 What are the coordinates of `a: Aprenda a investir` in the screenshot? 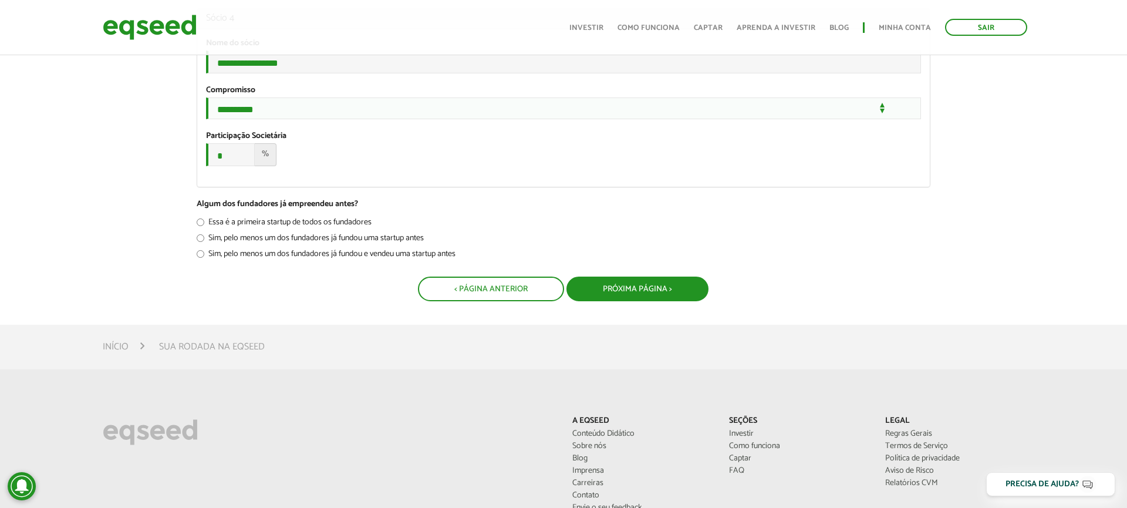 It's located at (776, 28).